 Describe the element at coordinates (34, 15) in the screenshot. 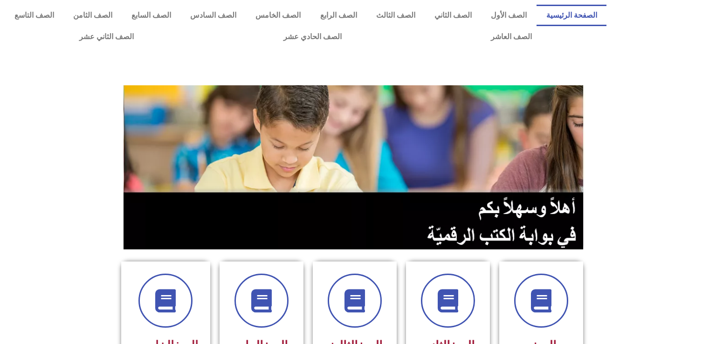

I see `a: الصف التاسع` at that location.